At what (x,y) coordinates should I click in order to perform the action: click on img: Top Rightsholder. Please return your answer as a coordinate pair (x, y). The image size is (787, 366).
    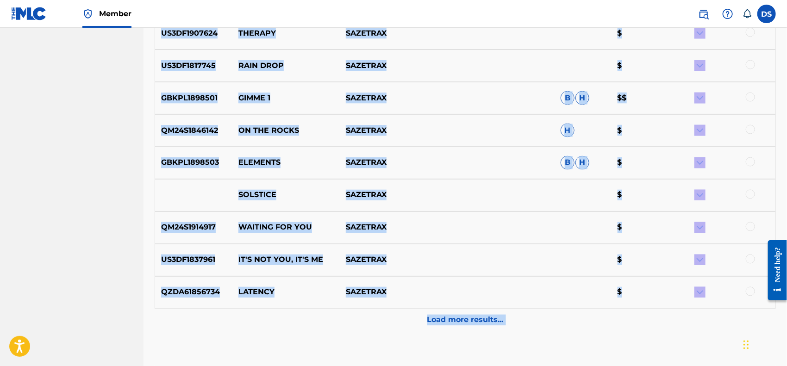
    Looking at the image, I should click on (88, 14).